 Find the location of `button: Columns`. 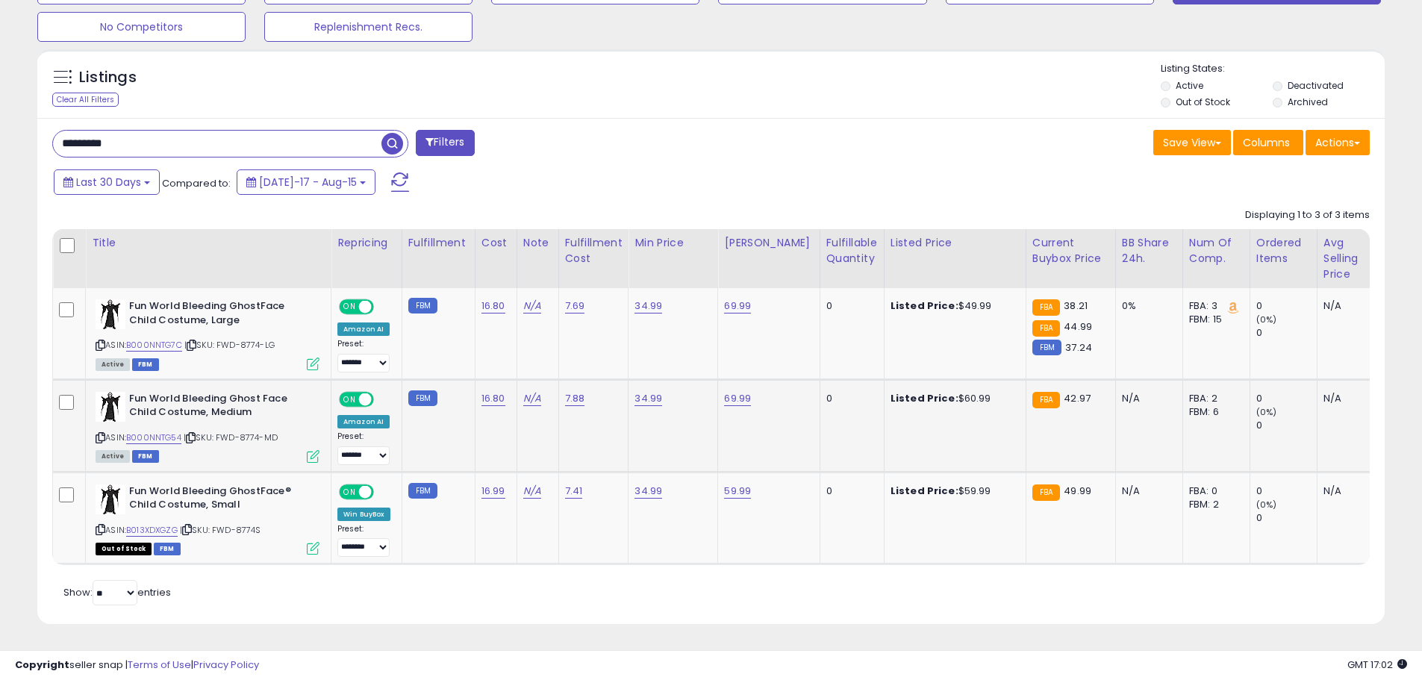

button: Columns is located at coordinates (1269, 143).